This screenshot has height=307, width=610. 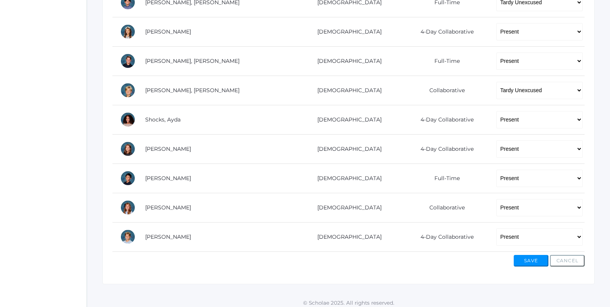 I want to click on div: Matteo Soratorio, so click(x=128, y=178).